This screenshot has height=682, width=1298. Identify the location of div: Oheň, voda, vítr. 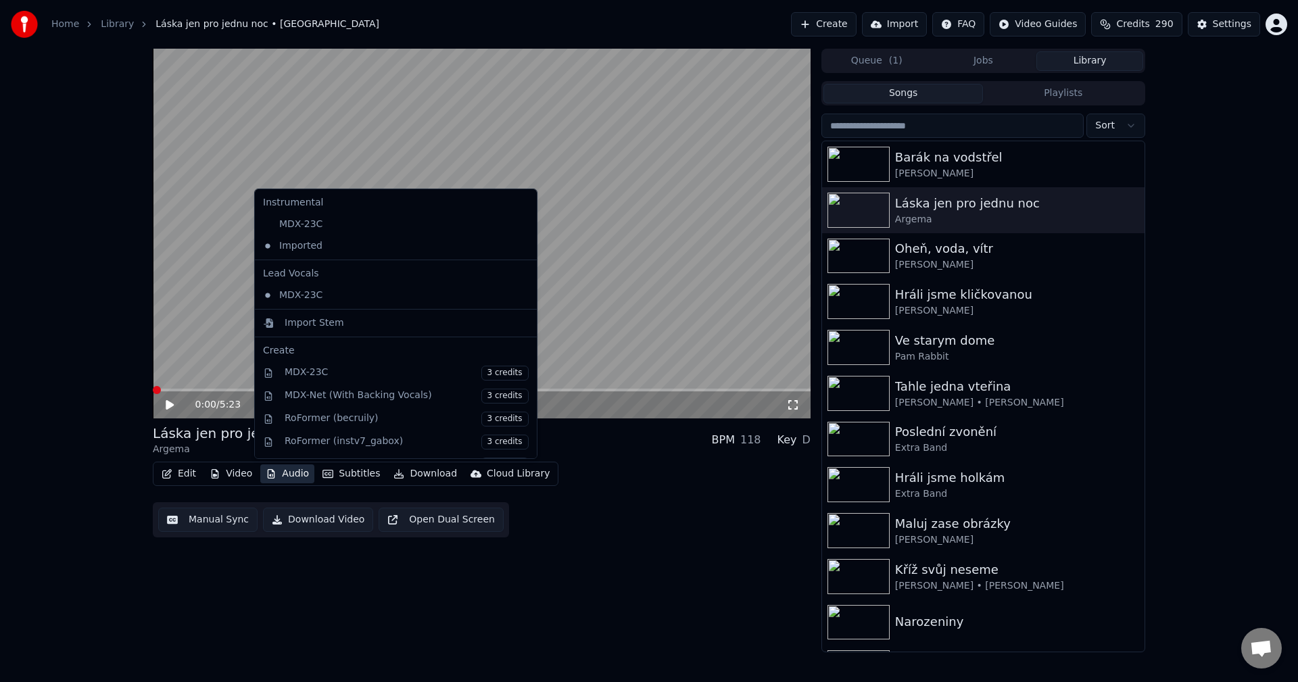
(1017, 249).